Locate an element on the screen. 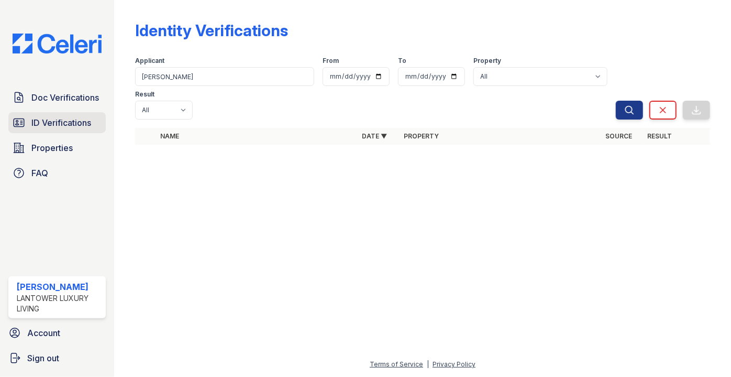 The height and width of the screenshot is (377, 731). span: FAQ is located at coordinates (40, 173).